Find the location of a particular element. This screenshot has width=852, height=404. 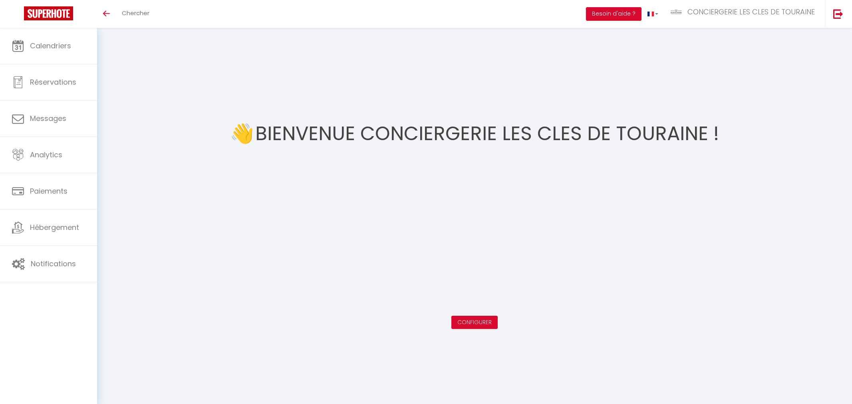

span: Hébergement is located at coordinates (54, 227).